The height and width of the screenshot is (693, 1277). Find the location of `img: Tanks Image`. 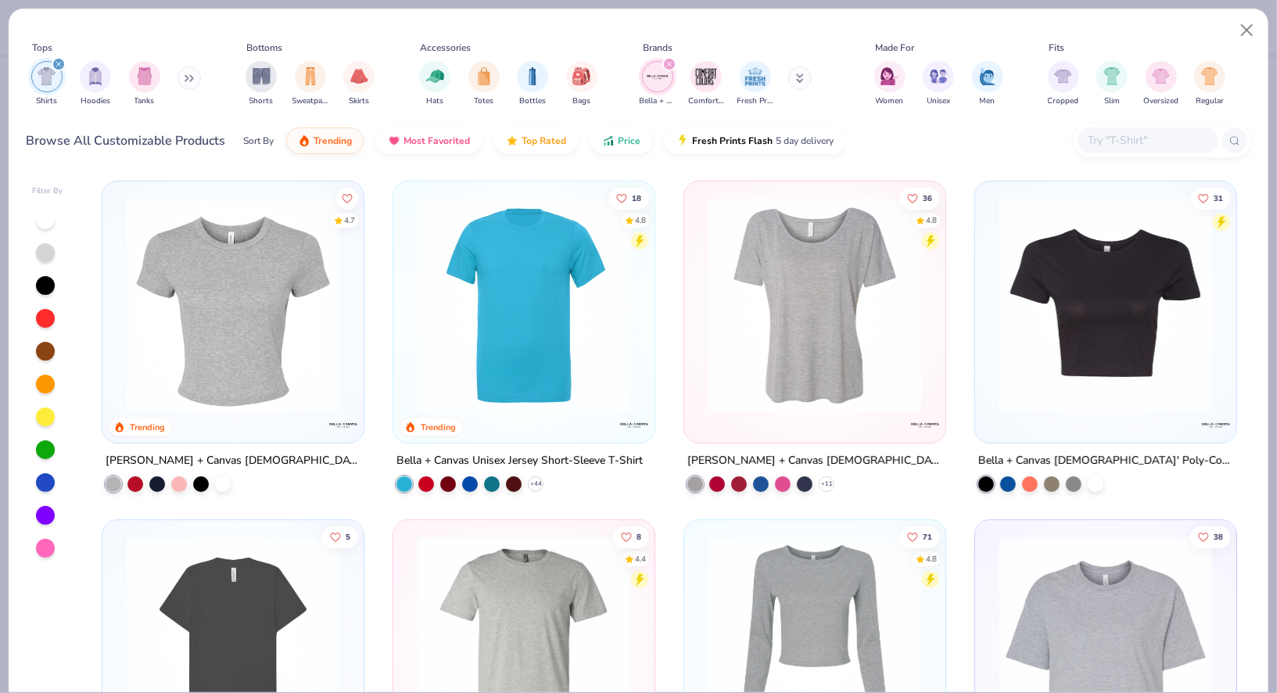

img: Tanks Image is located at coordinates (145, 76).